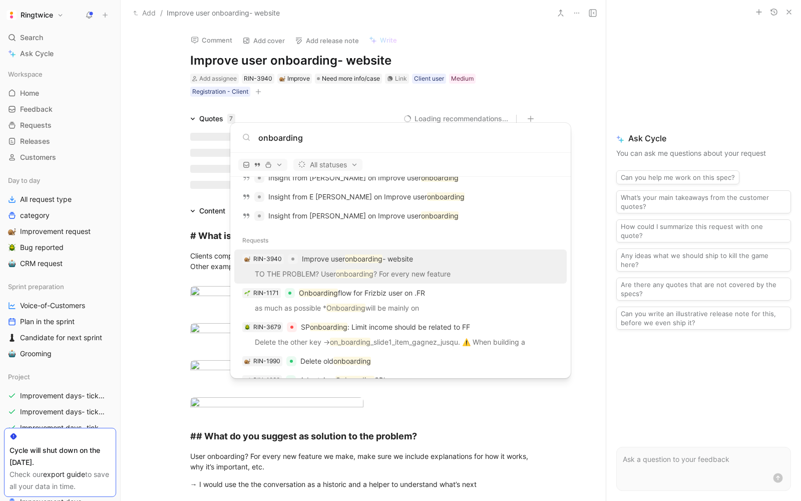  Describe the element at coordinates (46, 199) in the screenshot. I see `span: All request type` at that location.